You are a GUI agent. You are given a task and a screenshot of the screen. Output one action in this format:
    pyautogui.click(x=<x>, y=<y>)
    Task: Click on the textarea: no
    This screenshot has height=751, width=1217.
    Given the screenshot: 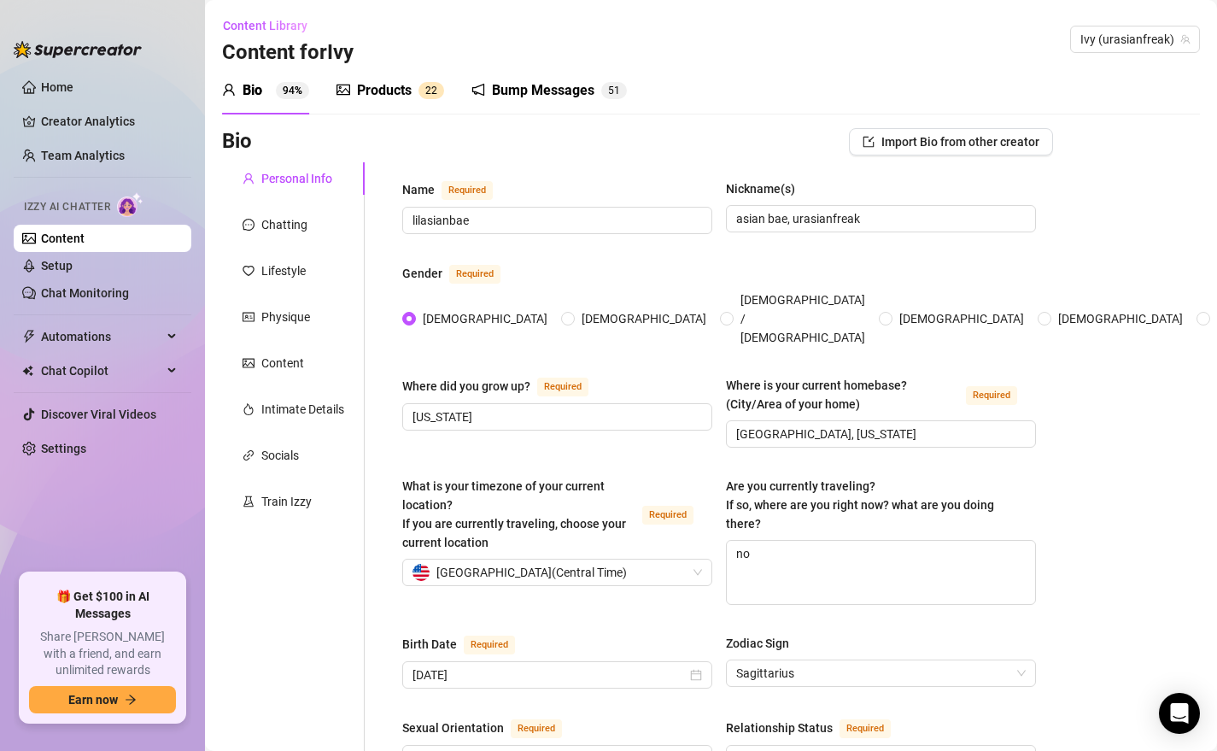 What is the action you would take?
    pyautogui.click(x=881, y=572)
    